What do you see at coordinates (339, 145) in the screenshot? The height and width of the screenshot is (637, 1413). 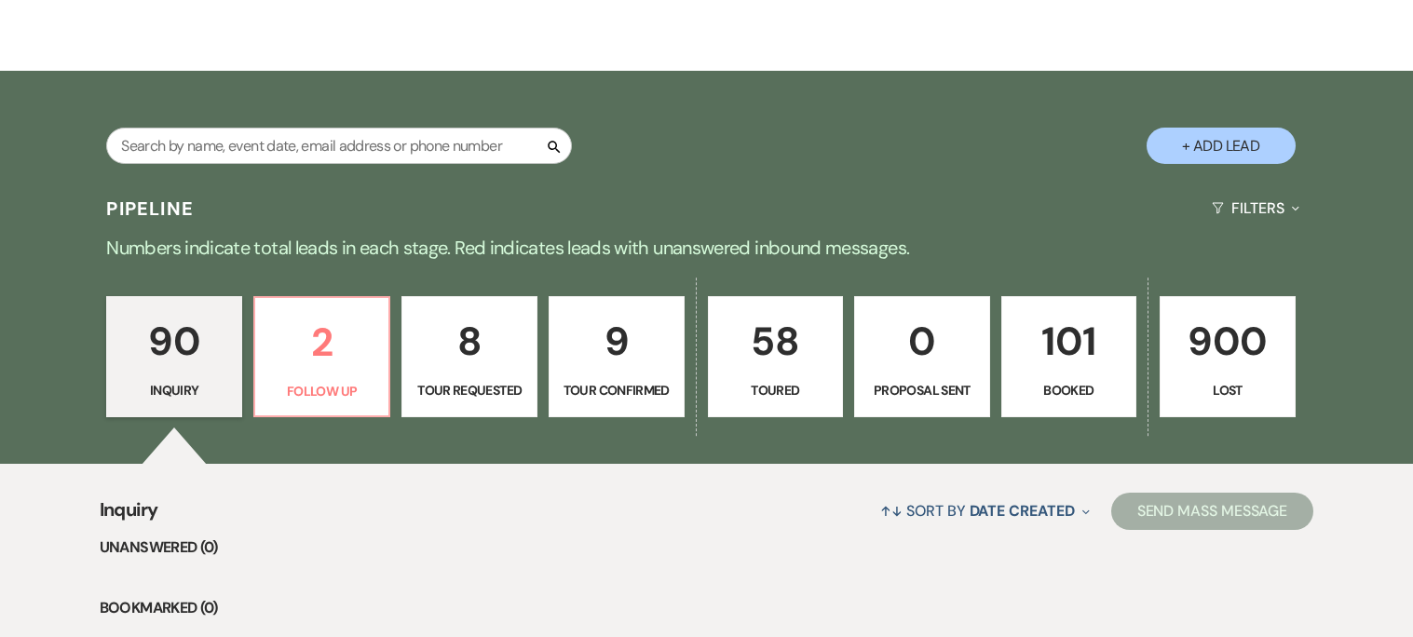 I see `input: Search by name, event date, email address or phone number` at bounding box center [339, 145].